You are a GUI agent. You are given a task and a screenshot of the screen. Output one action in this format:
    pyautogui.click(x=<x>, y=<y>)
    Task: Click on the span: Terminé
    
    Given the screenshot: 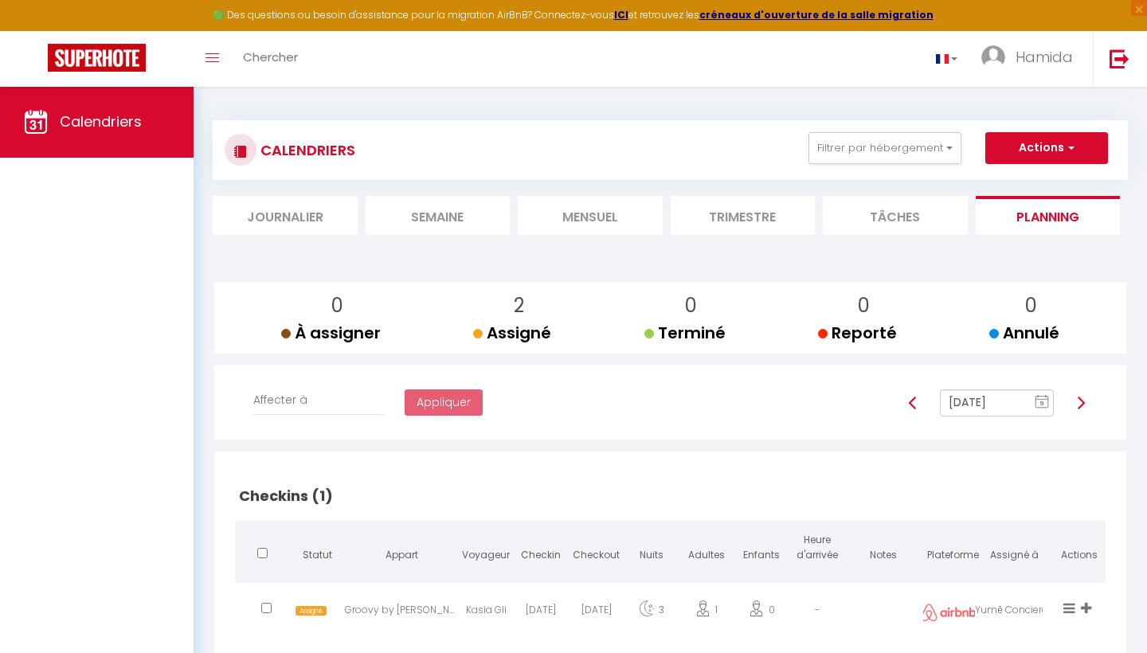 What is the action you would take?
    pyautogui.click(x=685, y=333)
    